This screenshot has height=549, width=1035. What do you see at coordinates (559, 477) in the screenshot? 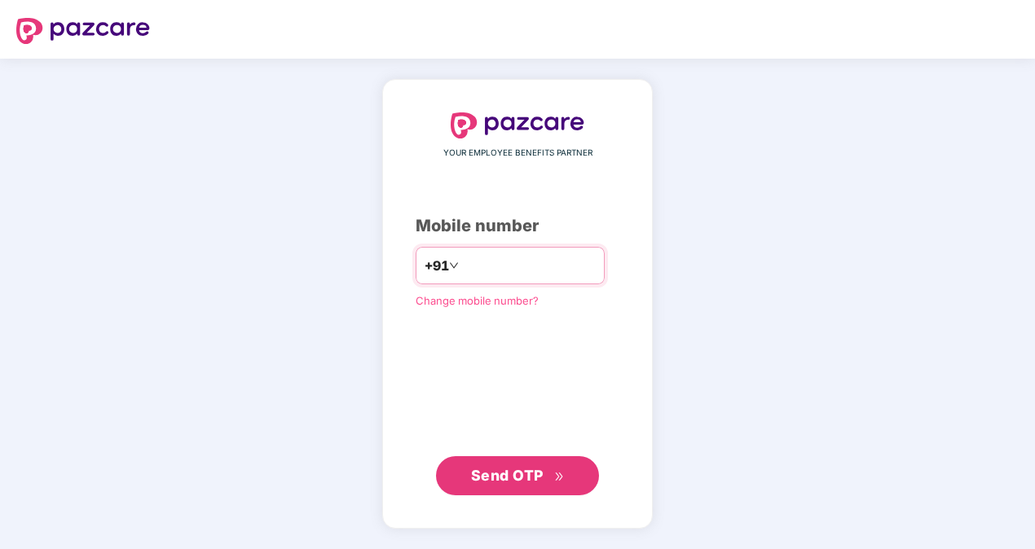
I see `span: double-right` at bounding box center [559, 477].